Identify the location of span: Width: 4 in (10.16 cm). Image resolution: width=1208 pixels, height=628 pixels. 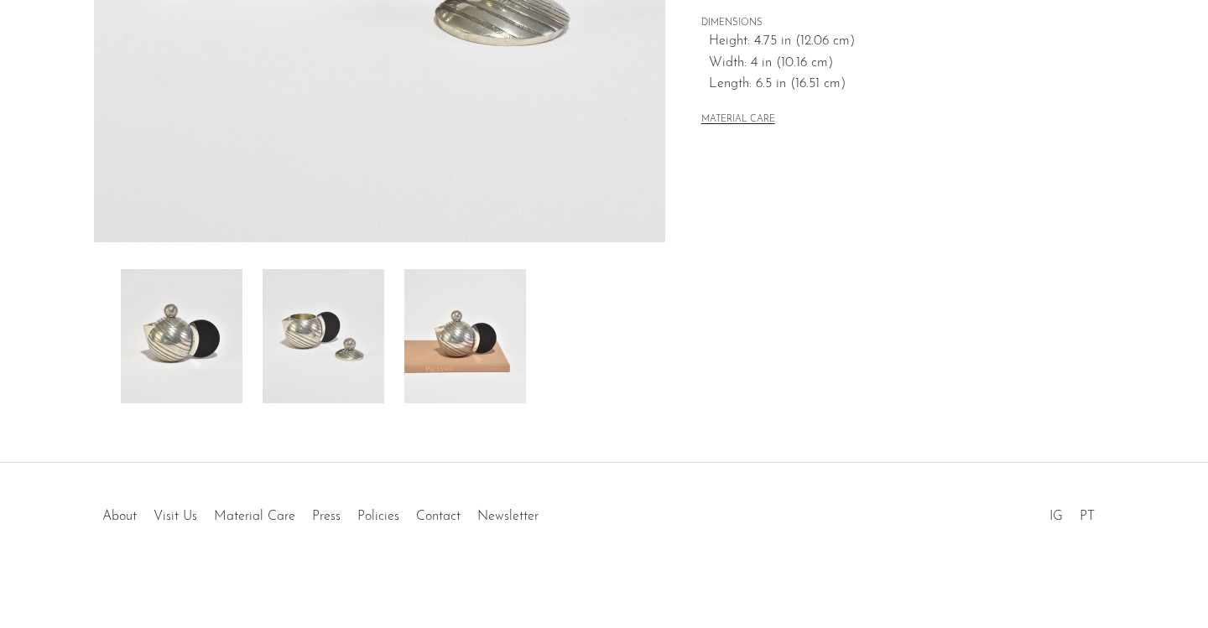
(893, 64).